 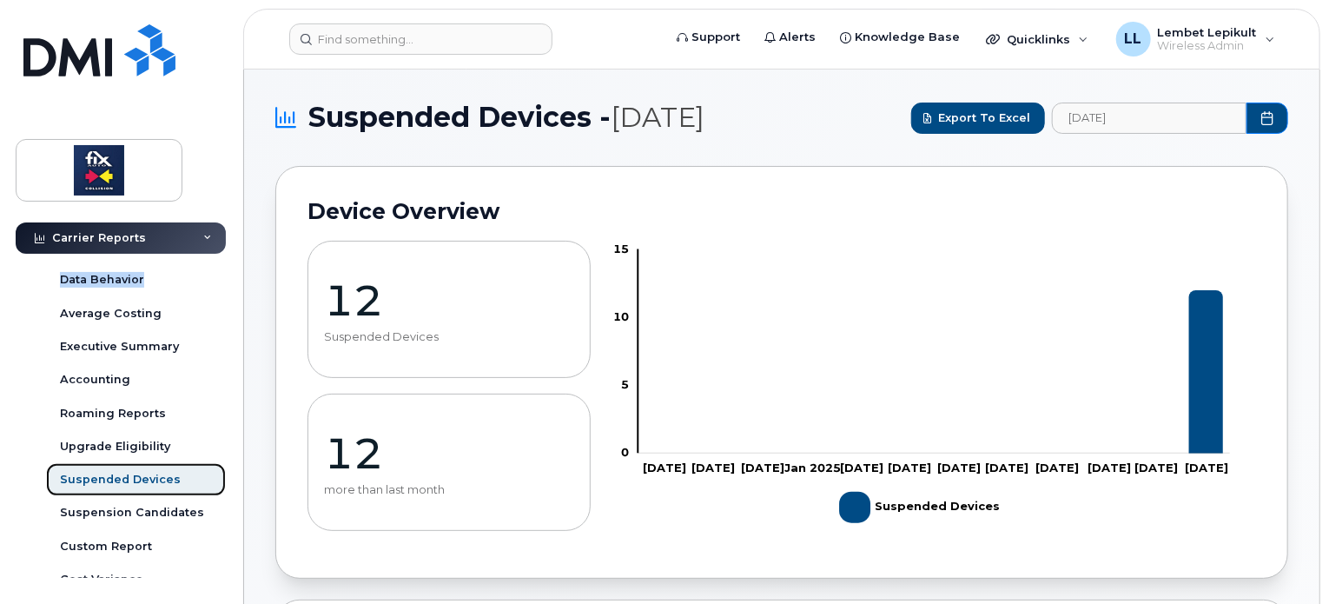 What do you see at coordinates (1268, 118) in the screenshot?
I see `button: Choose Date` at bounding box center [1268, 118].